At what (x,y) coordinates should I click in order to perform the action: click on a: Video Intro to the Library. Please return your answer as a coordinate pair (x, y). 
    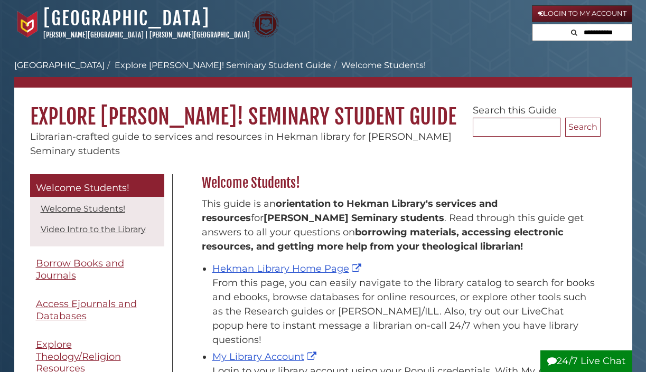
    Looking at the image, I should click on (93, 229).